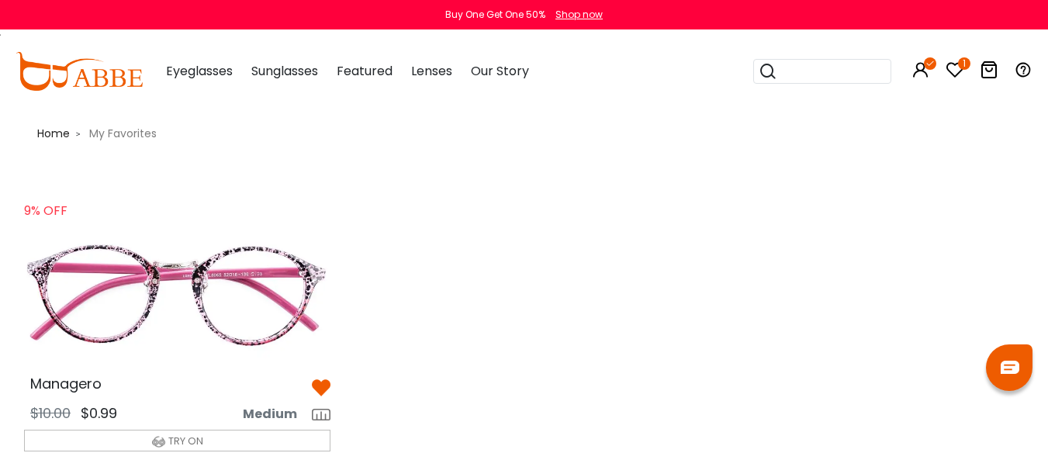  Describe the element at coordinates (54, 133) in the screenshot. I see `span: Home` at that location.